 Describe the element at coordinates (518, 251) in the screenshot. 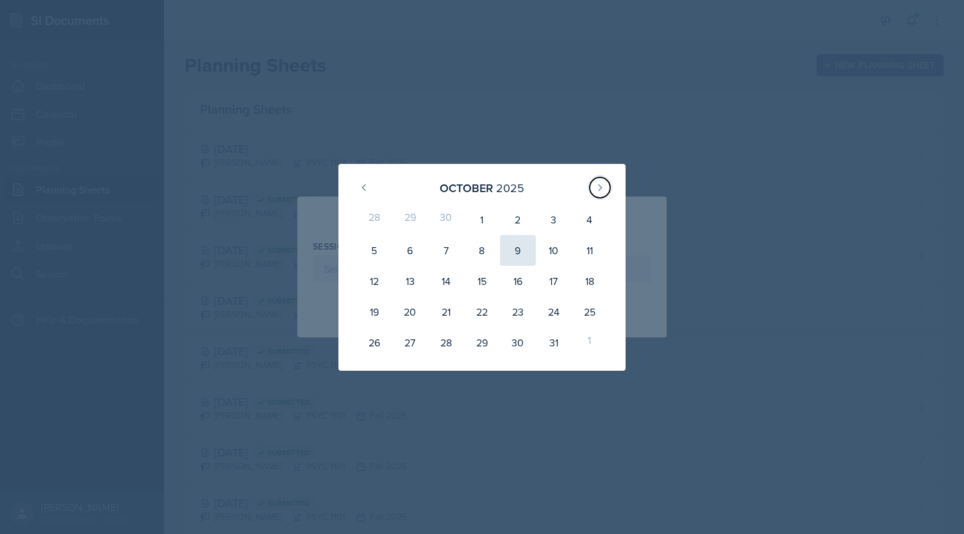

I see `div: 9` at that location.